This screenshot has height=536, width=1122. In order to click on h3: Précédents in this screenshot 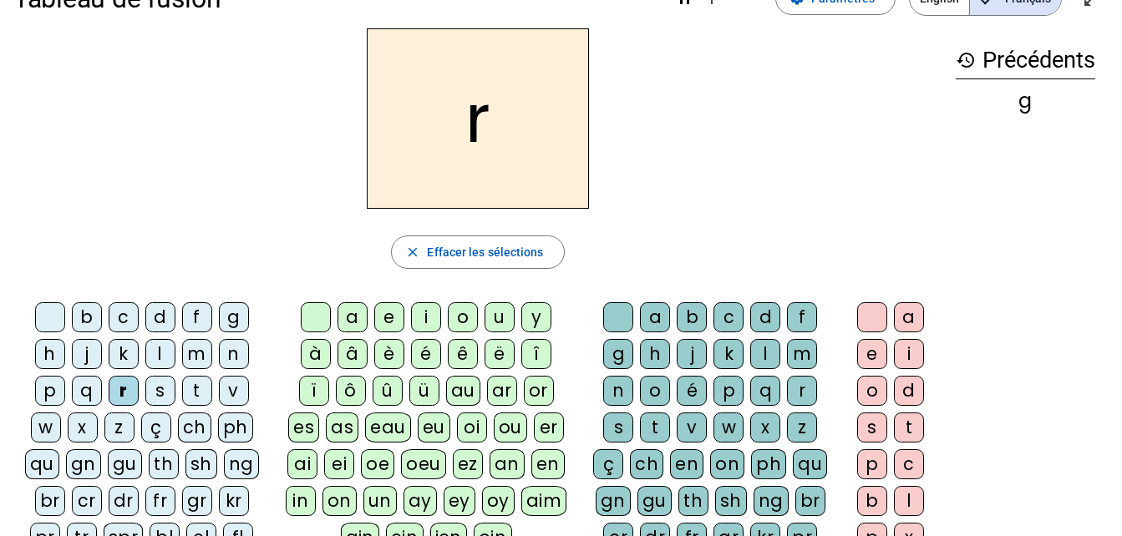, I will do `click(1025, 60)`.